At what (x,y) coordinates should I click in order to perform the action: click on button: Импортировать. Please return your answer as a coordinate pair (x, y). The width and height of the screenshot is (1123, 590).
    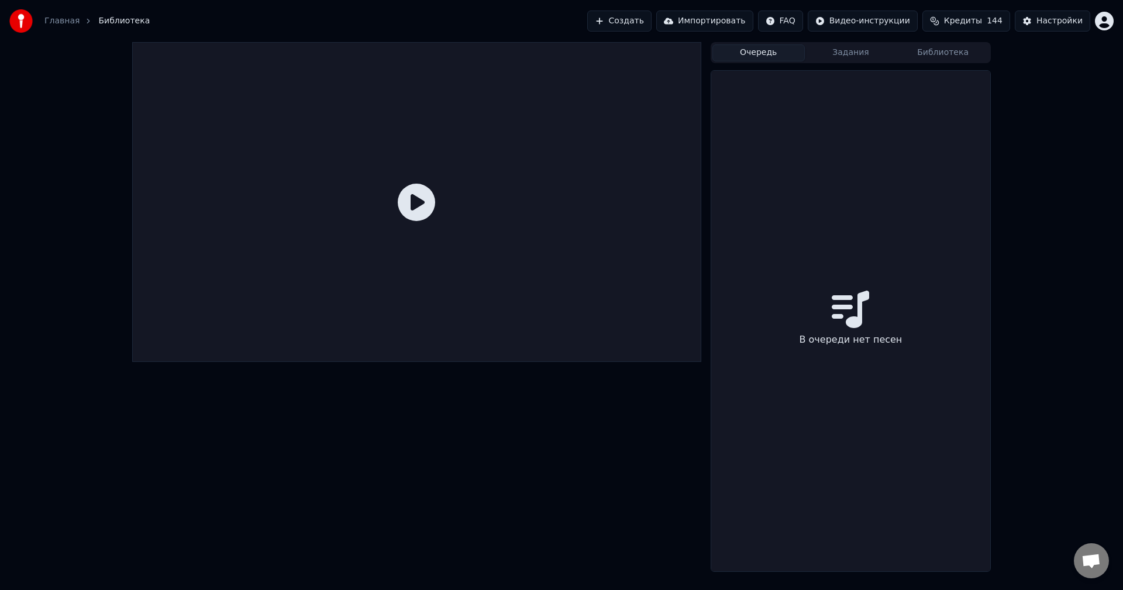
    Looking at the image, I should click on (705, 21).